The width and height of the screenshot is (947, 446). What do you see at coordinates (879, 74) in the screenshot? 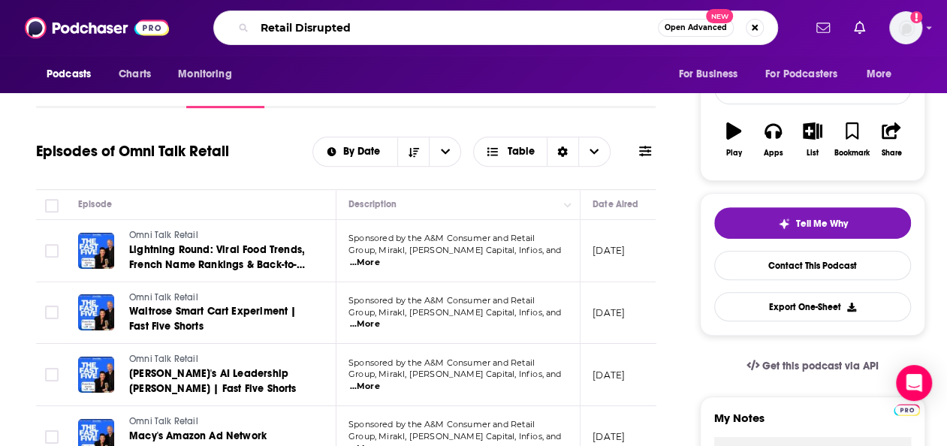
I see `span: More` at bounding box center [879, 74].